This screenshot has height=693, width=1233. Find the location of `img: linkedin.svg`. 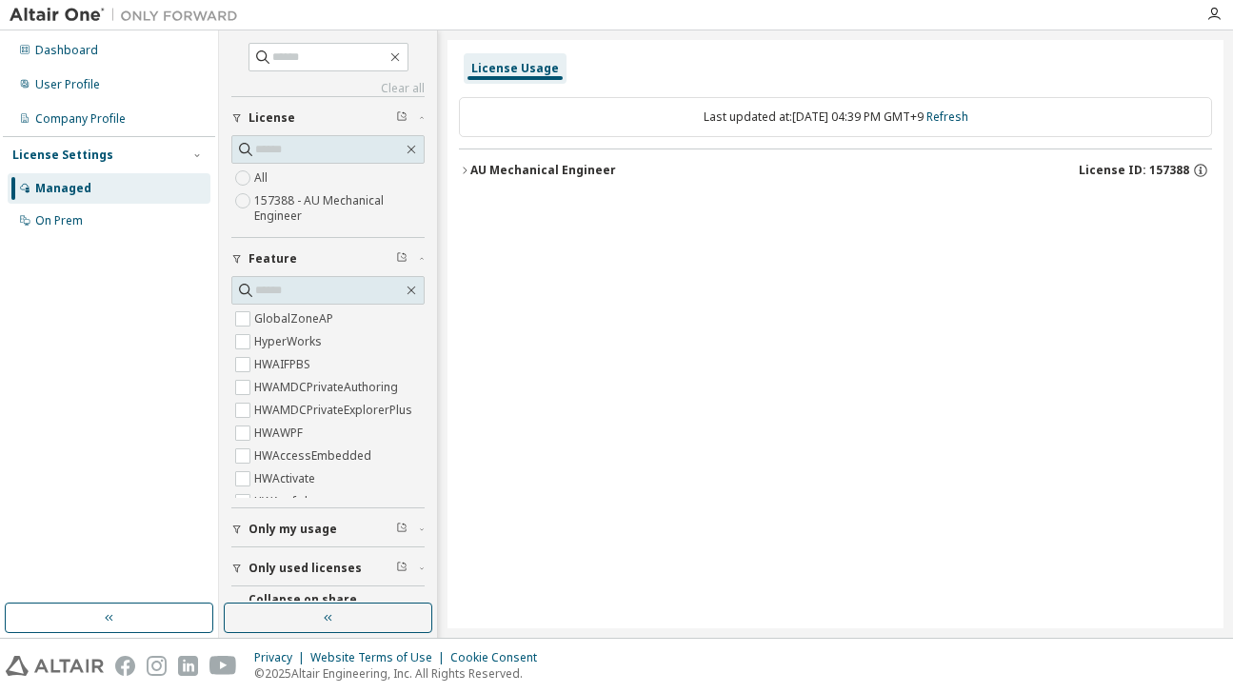

img: linkedin.svg is located at coordinates (188, 665).